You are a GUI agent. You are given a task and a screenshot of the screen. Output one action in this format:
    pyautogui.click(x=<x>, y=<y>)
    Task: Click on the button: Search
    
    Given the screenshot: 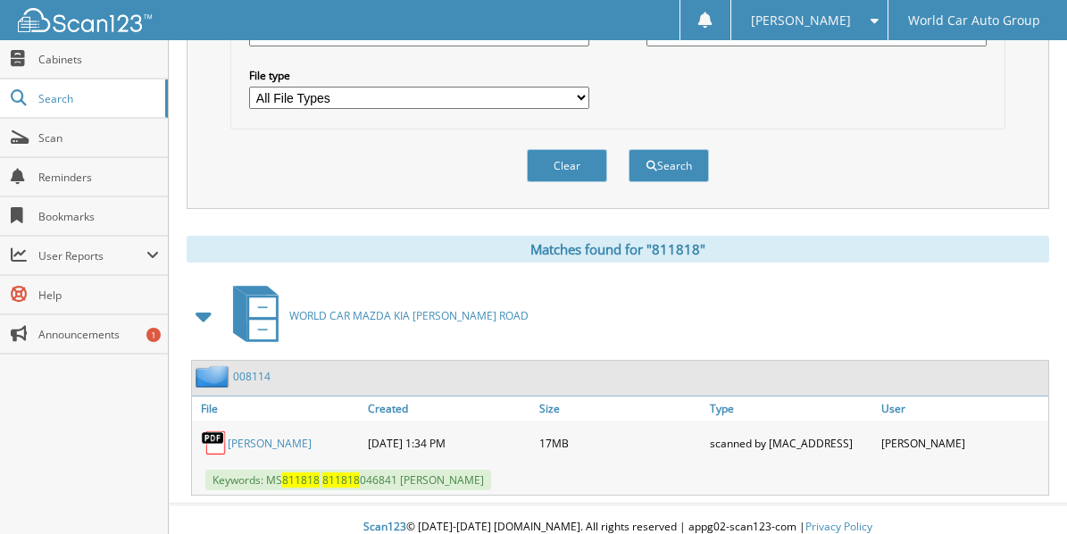 What is the action you would take?
    pyautogui.click(x=669, y=165)
    